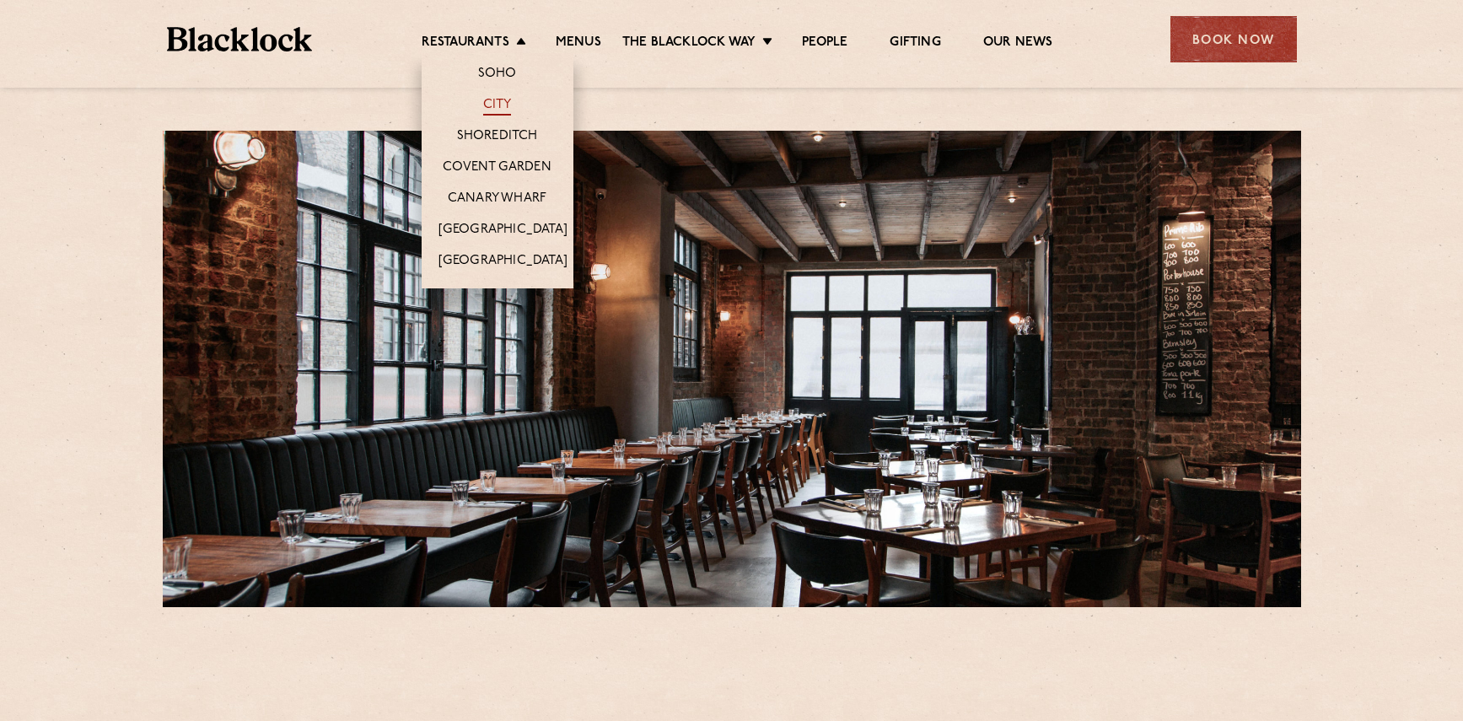  Describe the element at coordinates (579, 44) in the screenshot. I see `a: Menus` at that location.